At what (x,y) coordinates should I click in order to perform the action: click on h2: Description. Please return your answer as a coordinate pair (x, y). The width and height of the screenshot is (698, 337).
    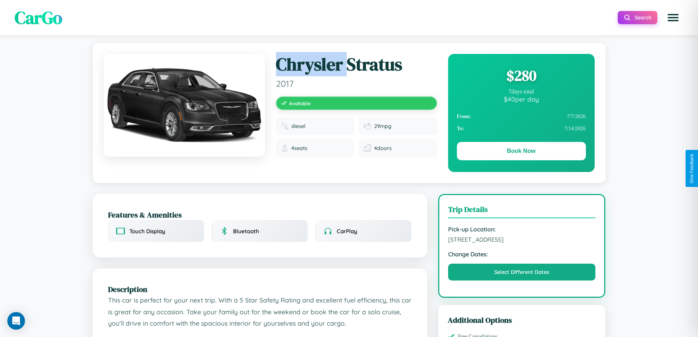
    Looking at the image, I should click on (260, 289).